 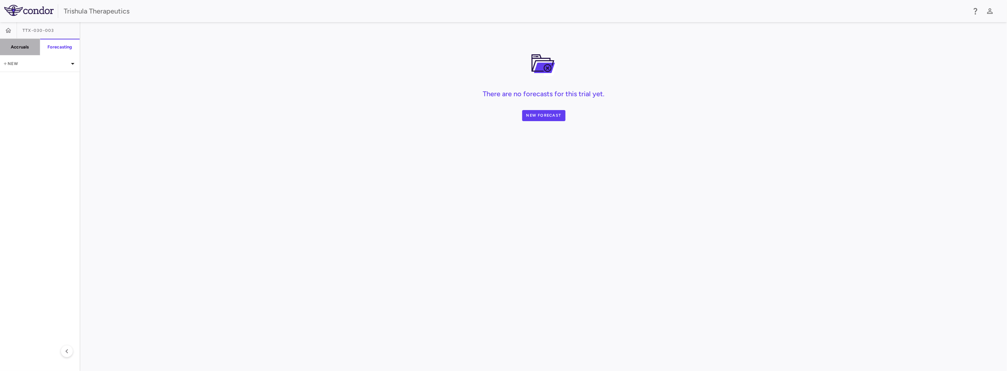 What do you see at coordinates (515, 11) in the screenshot?
I see `div: Trishula Therapeutics` at bounding box center [515, 11].